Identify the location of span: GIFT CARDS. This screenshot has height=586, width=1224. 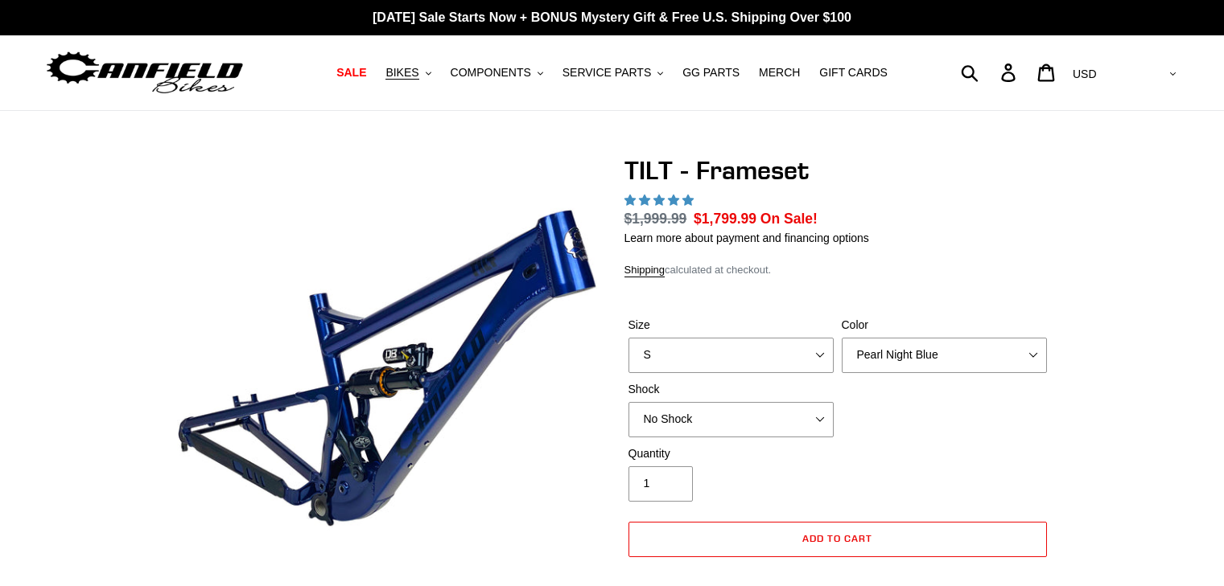
(853, 72).